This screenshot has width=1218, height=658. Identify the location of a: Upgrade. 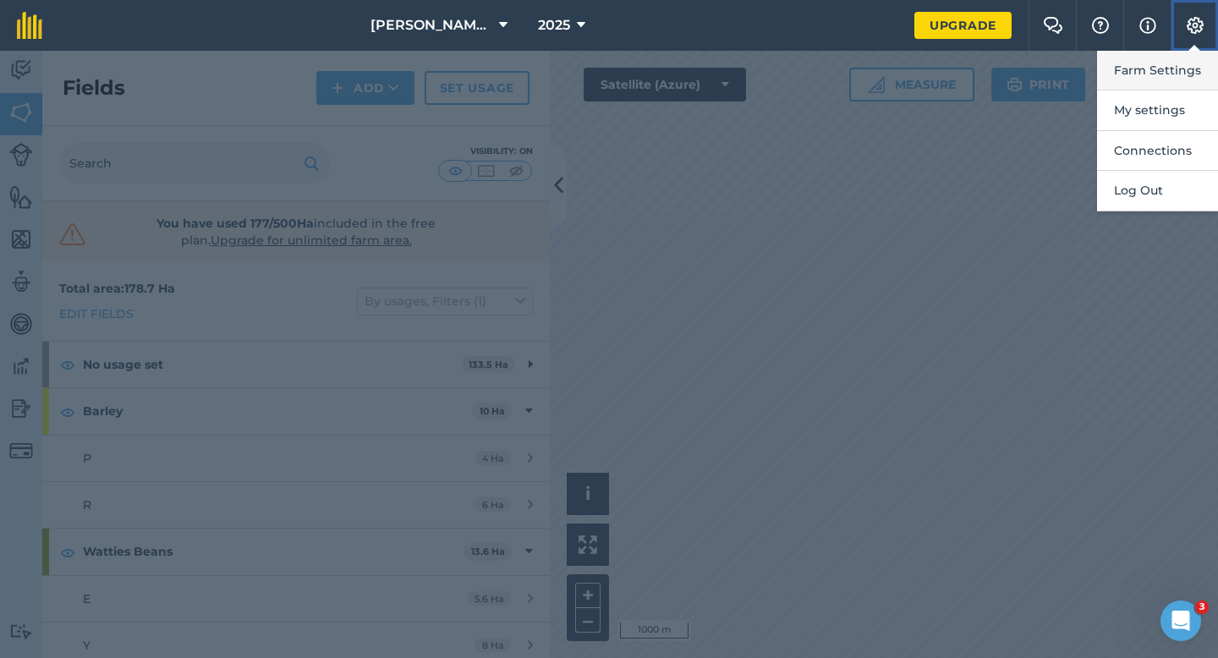
(962, 25).